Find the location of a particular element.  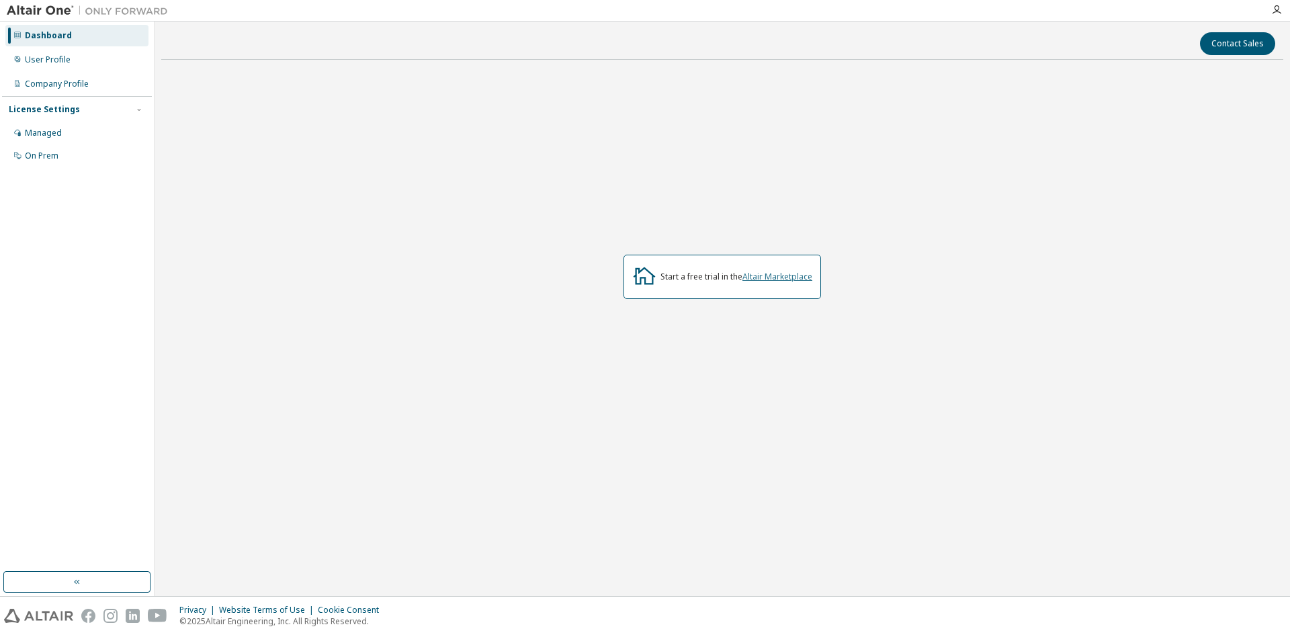

div: On Prem is located at coordinates (42, 156).